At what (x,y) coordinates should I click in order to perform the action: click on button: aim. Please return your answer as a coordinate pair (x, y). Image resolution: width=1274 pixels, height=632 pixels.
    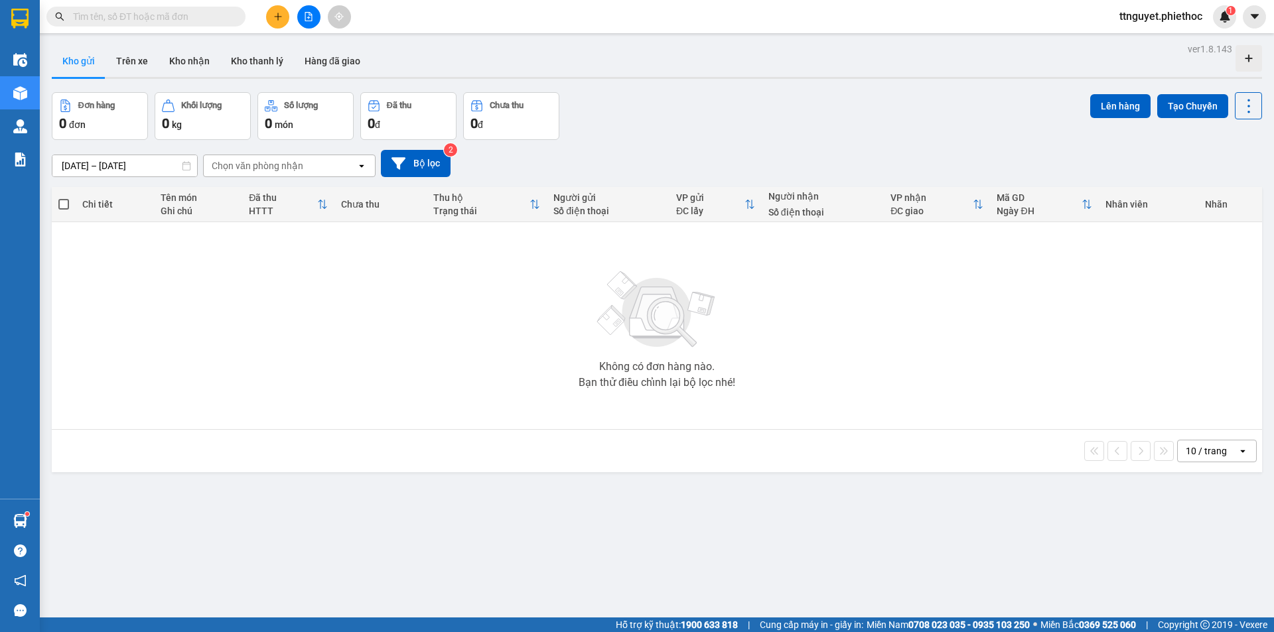
    Looking at the image, I should click on (339, 17).